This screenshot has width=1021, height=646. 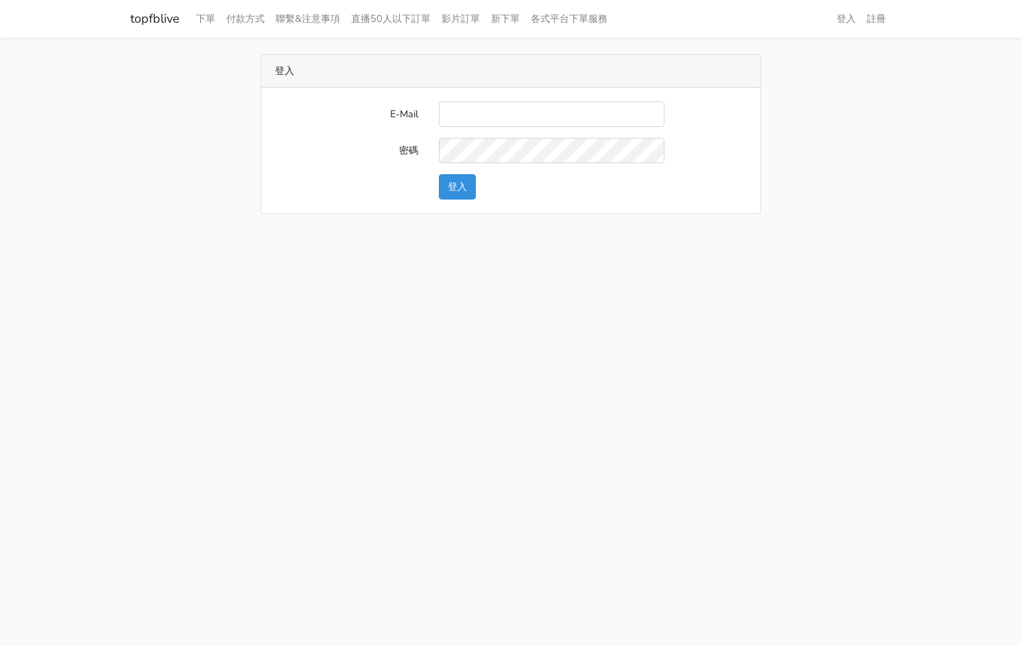 What do you see at coordinates (876, 19) in the screenshot?
I see `a: 註冊` at bounding box center [876, 19].